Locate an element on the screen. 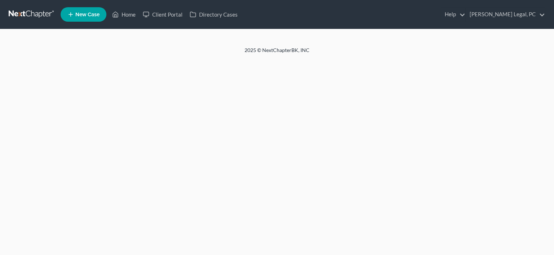 The width and height of the screenshot is (554, 255). a: Directory Cases is located at coordinates (214, 14).